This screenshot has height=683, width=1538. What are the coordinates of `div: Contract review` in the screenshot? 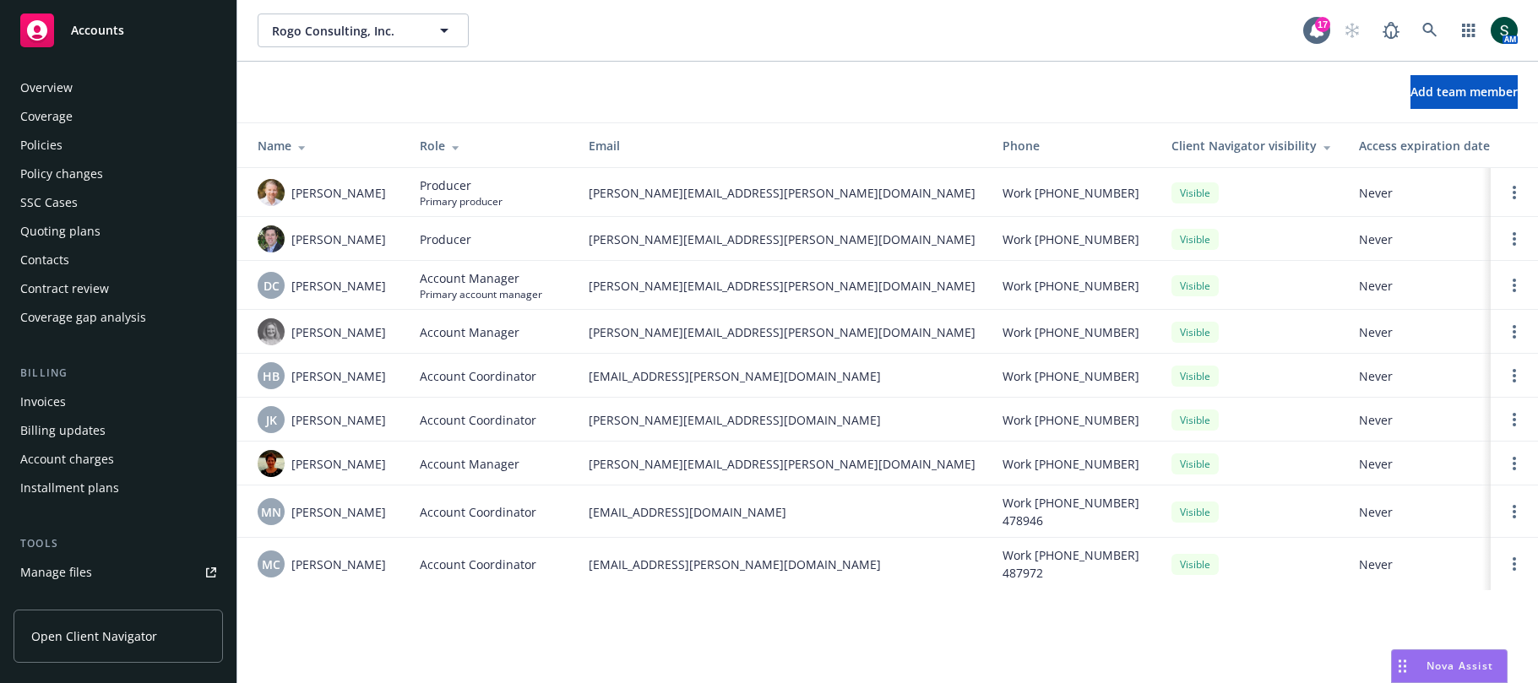 It's located at (64, 289).